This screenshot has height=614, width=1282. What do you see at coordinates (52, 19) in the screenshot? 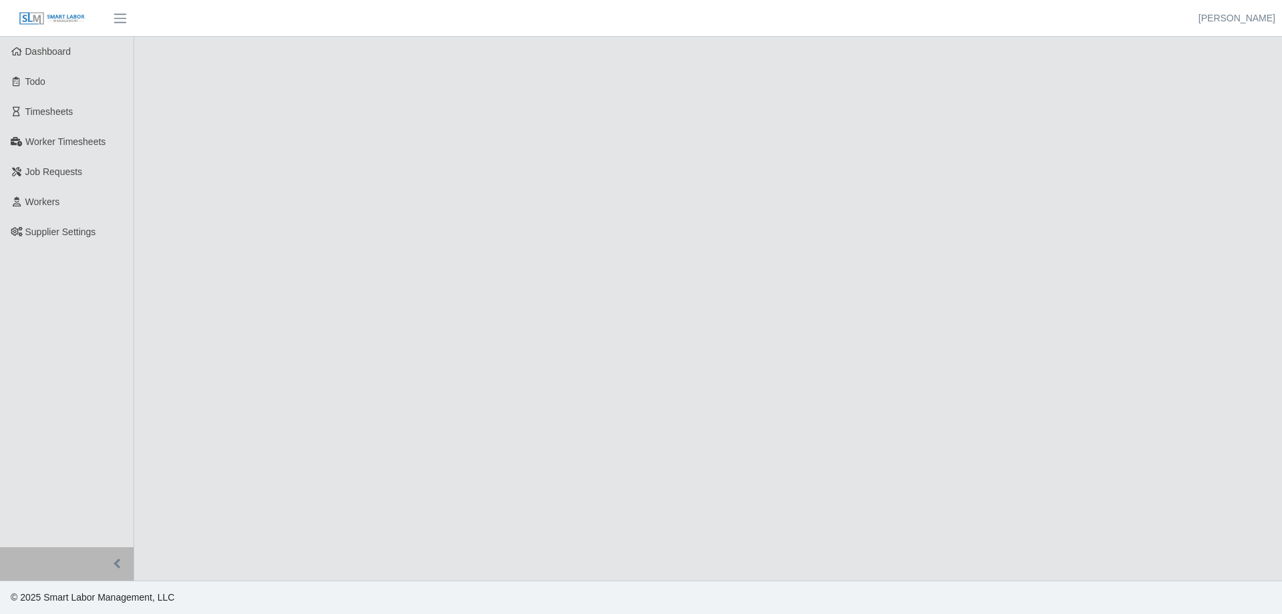
I see `img: SLM Logo` at bounding box center [52, 19].